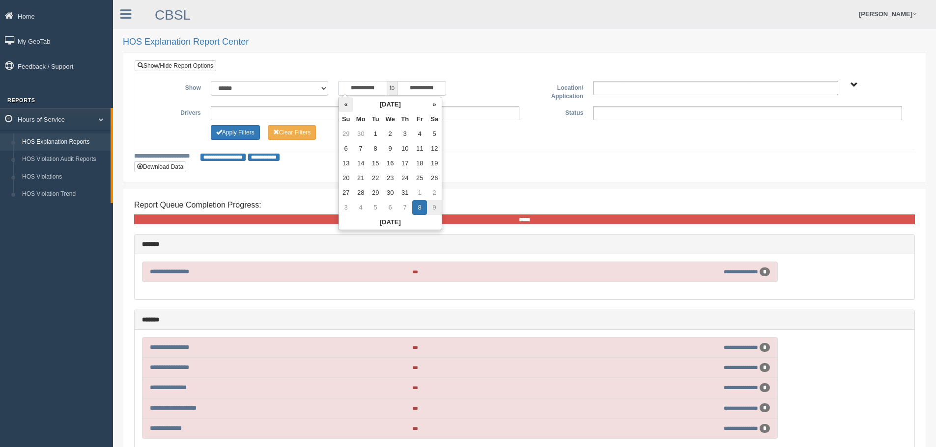  I want to click on label: Location/ Application, so click(556, 91).